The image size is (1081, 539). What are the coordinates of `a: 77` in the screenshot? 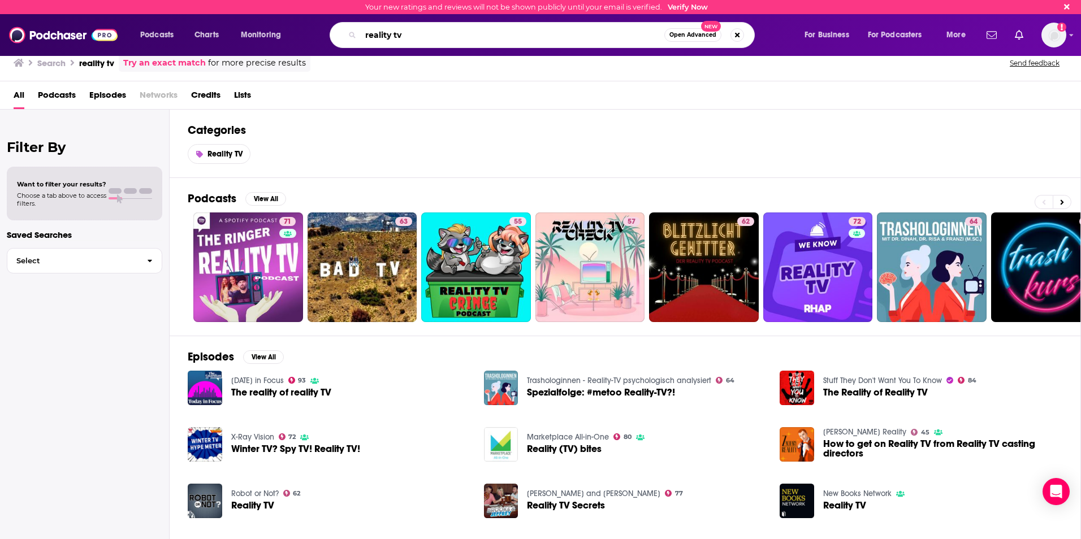 It's located at (674, 493).